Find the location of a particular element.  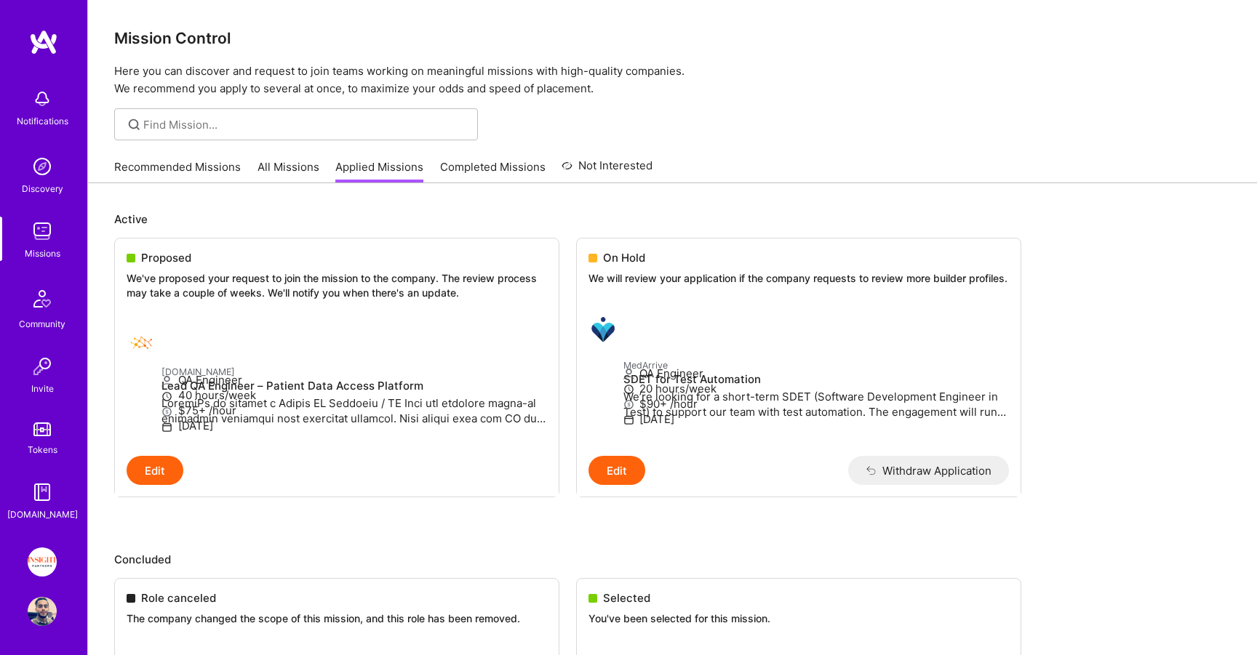

div: Notifications is located at coordinates (42, 121).